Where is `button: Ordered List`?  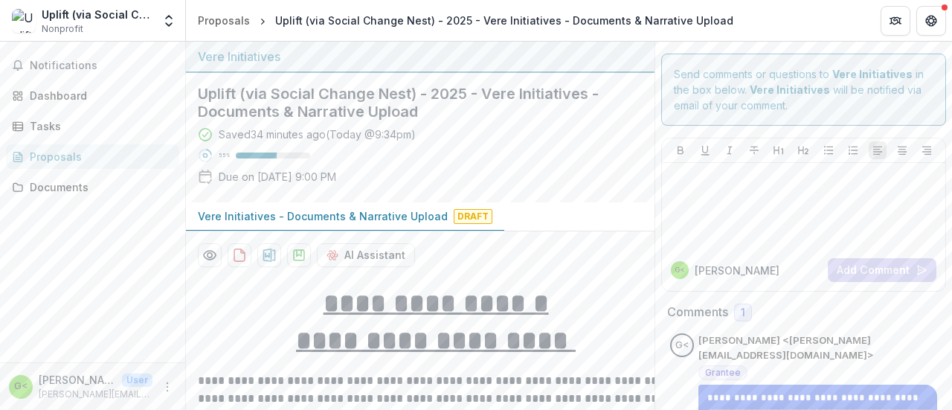 button: Ordered List is located at coordinates (853, 150).